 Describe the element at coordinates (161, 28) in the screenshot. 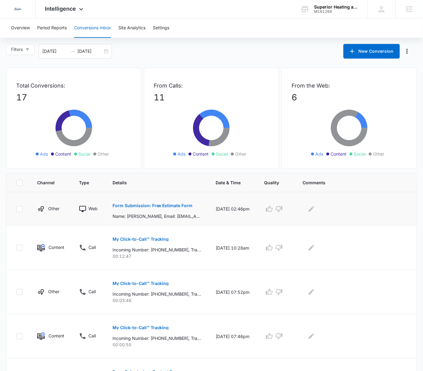

I see `button: Settings` at that location.